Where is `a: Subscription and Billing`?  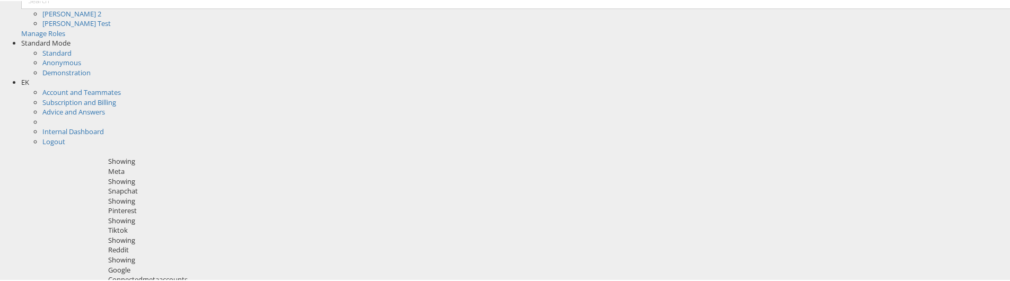
a: Subscription and Billing is located at coordinates (79, 101).